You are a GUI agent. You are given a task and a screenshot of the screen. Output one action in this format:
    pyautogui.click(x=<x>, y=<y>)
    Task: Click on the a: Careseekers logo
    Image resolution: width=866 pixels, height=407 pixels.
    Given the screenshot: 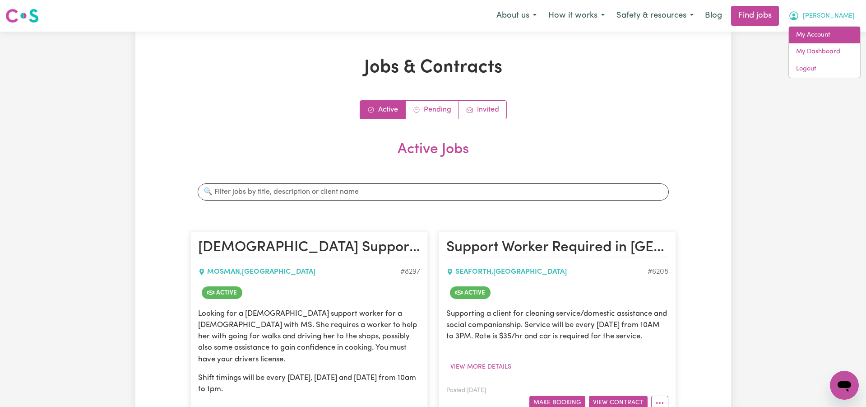 What is the action you would take?
    pyautogui.click(x=22, y=16)
    